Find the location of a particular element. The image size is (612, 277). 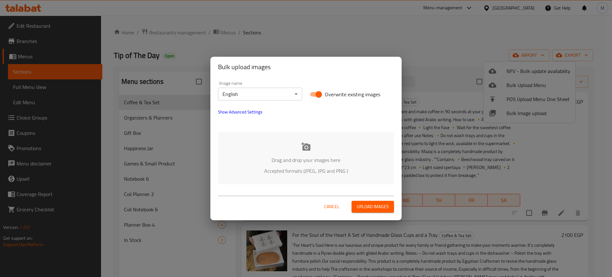

span: Cancel is located at coordinates (332, 207).